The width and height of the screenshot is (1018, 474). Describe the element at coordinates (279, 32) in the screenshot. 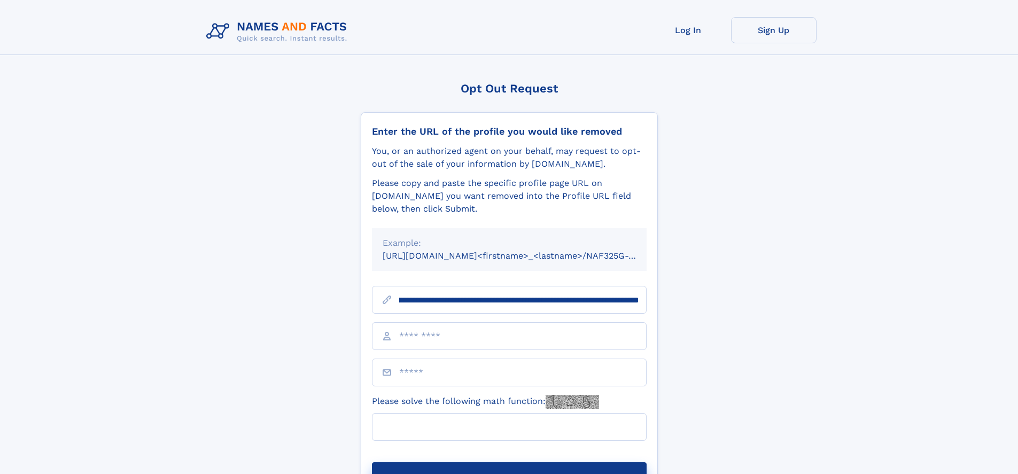

I see `img: Logo Names and Facts` at that location.